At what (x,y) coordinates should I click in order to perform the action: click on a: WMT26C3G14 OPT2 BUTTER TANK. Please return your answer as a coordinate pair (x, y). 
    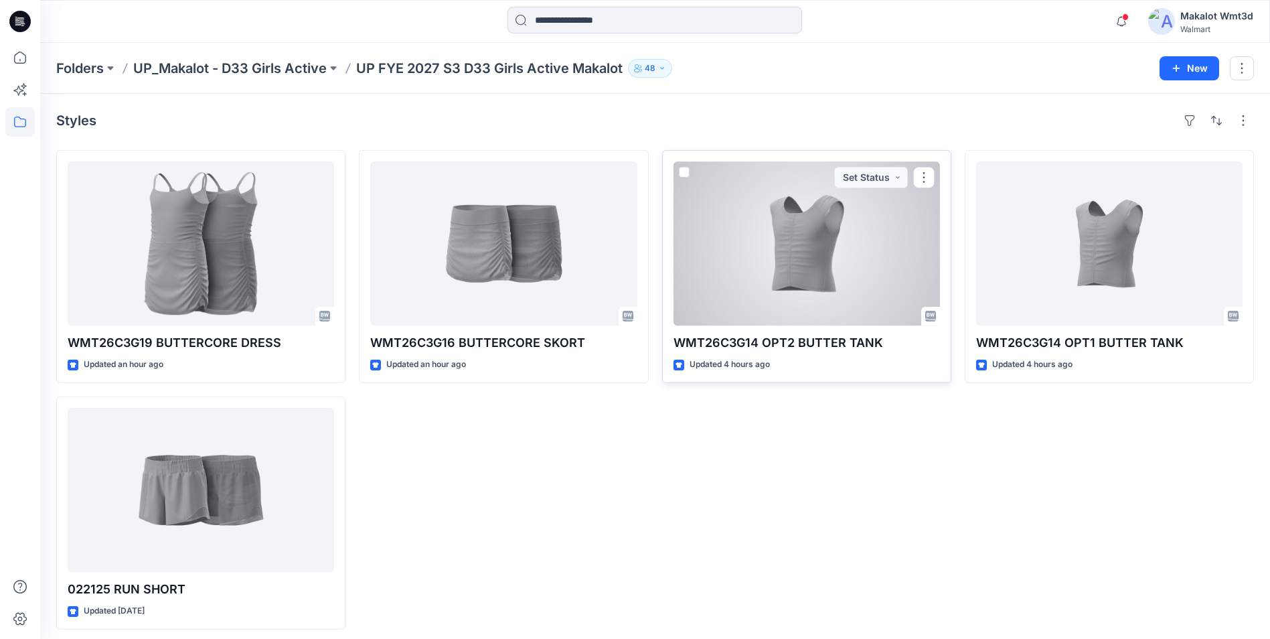
    Looking at the image, I should click on (807, 243).